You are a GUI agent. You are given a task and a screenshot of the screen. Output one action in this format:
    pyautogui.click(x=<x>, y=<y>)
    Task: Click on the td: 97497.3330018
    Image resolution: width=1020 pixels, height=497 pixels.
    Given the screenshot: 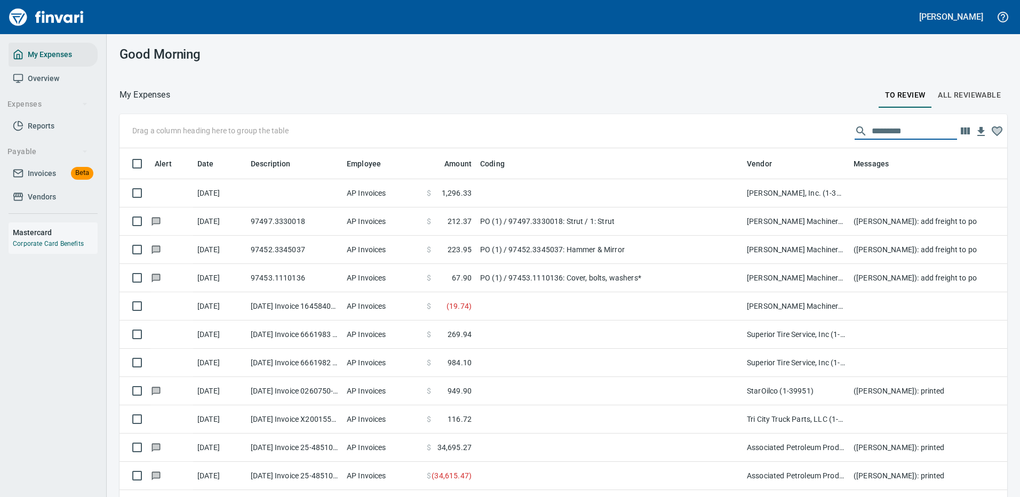 What is the action you would take?
    pyautogui.click(x=294, y=221)
    